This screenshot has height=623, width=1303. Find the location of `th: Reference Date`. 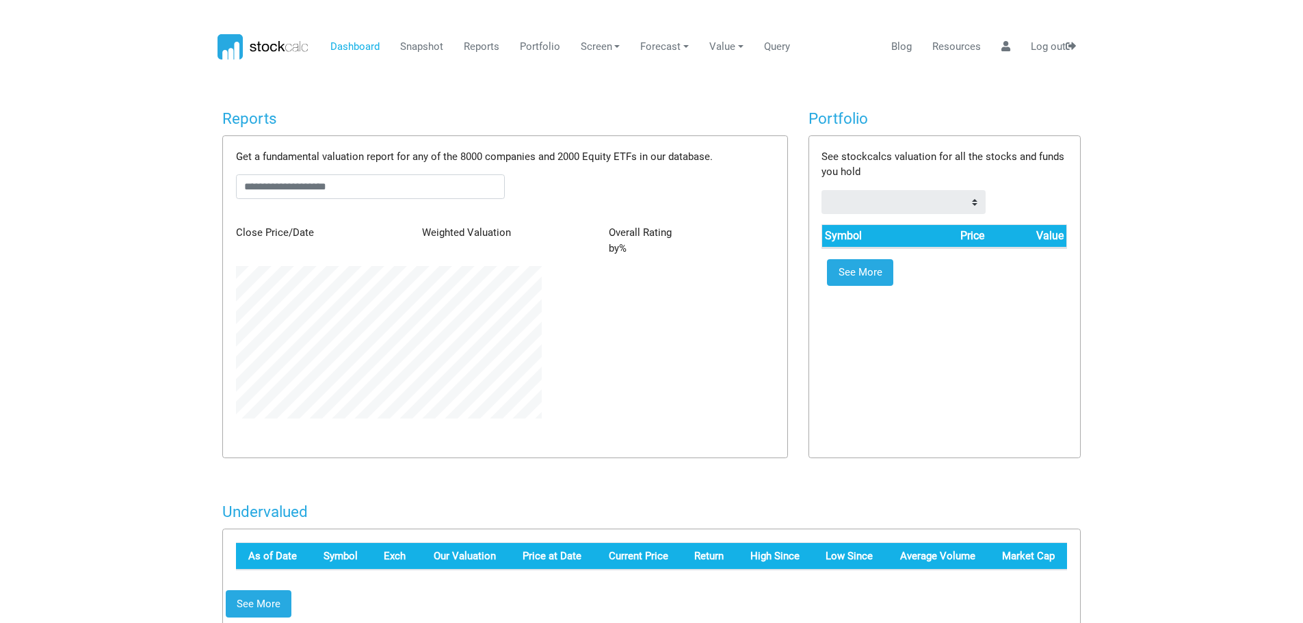

th: Reference Date is located at coordinates (274, 556).